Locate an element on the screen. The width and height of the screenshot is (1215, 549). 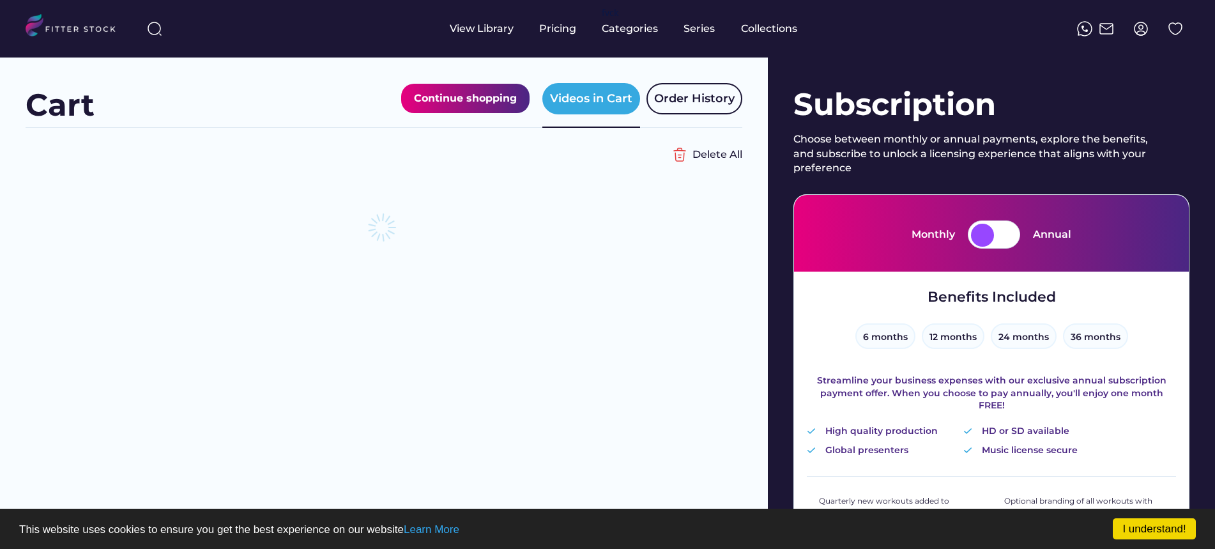
div: Collections is located at coordinates (769, 29).